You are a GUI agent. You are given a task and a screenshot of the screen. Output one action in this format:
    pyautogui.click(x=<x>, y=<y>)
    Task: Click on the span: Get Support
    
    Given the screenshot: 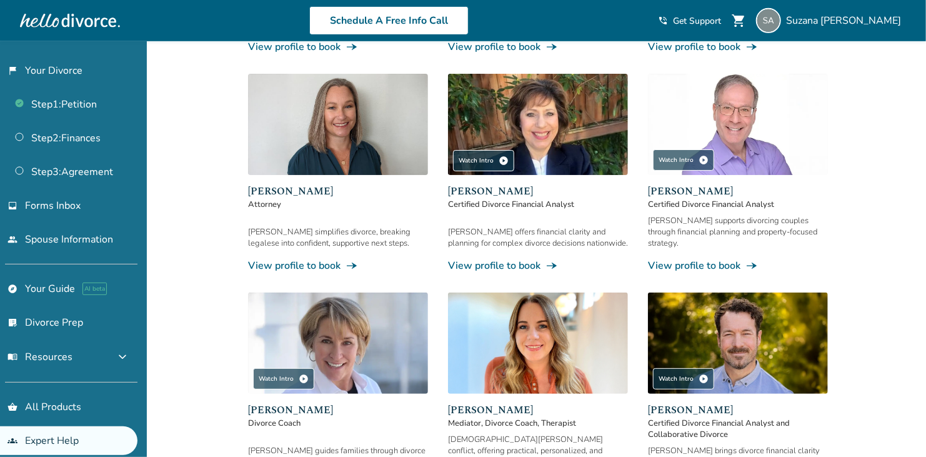 What is the action you would take?
    pyautogui.click(x=697, y=21)
    